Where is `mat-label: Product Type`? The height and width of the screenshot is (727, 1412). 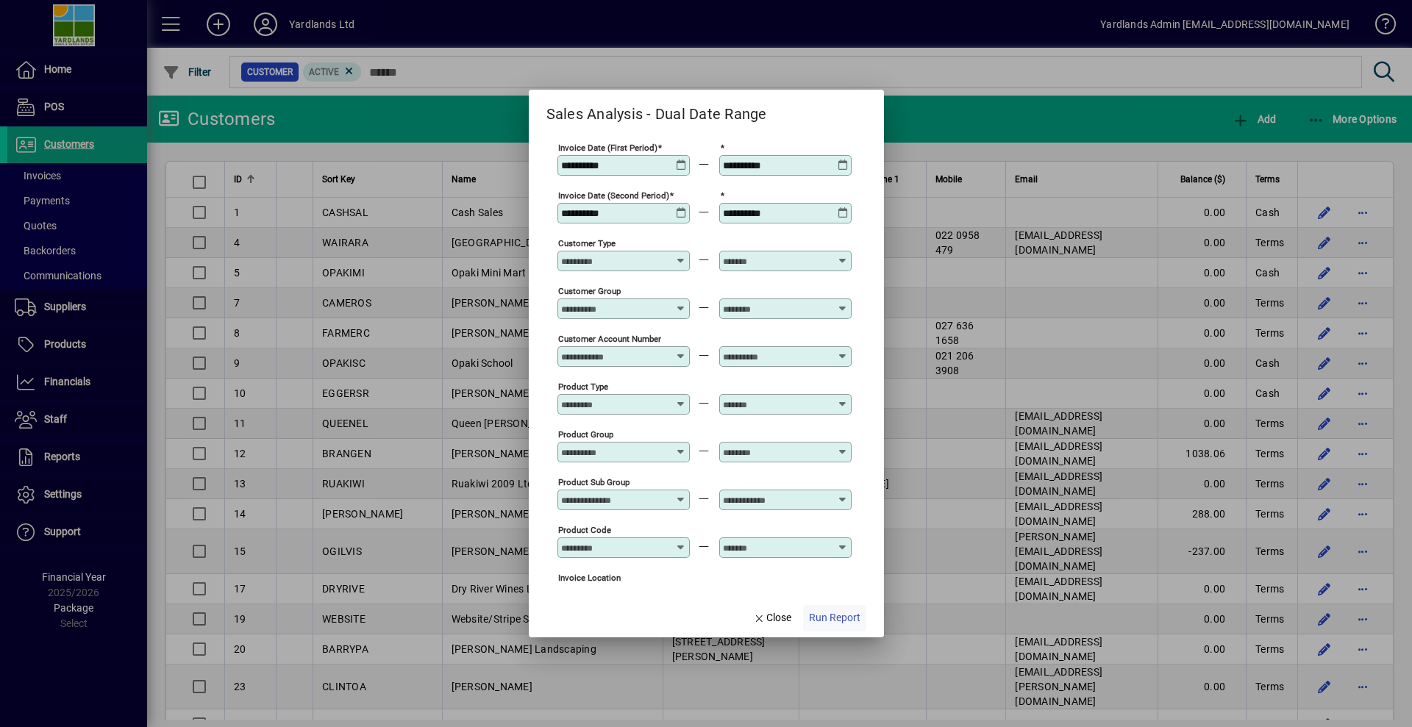
mat-label: Product Type is located at coordinates (583, 387).